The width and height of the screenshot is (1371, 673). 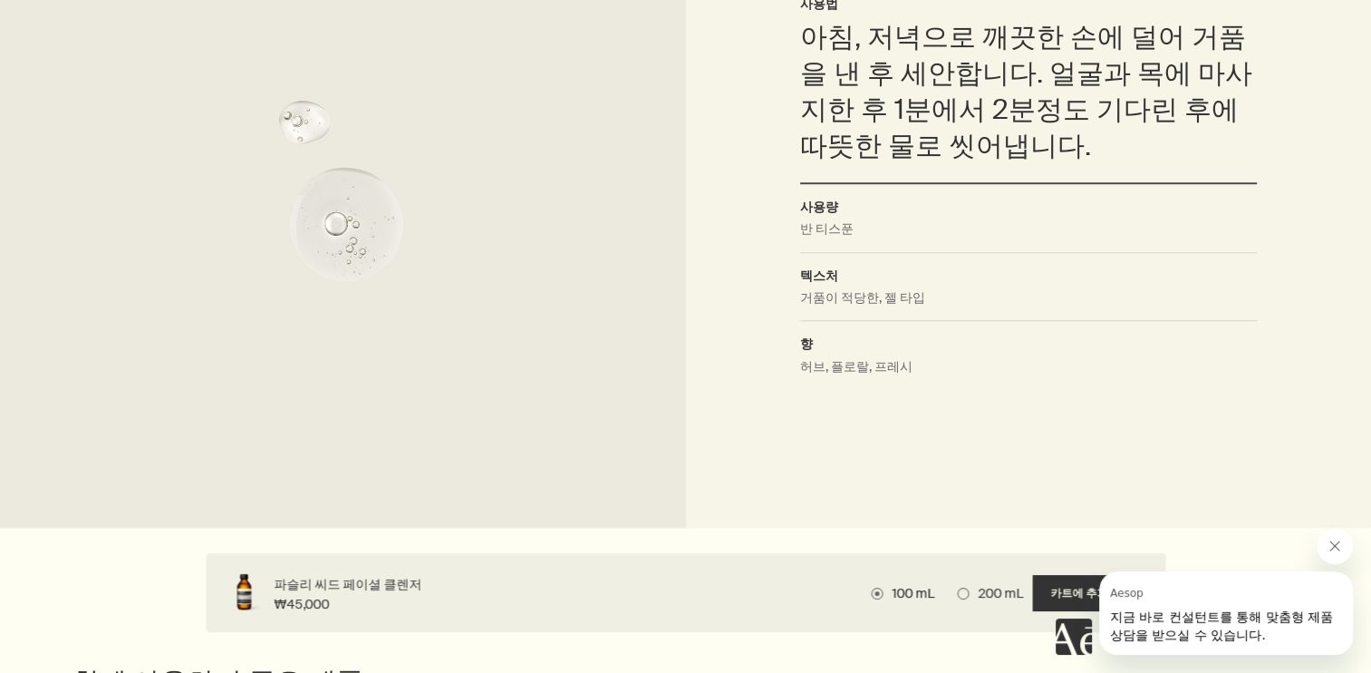 I want to click on span: ₩45,000, so click(x=301, y=605).